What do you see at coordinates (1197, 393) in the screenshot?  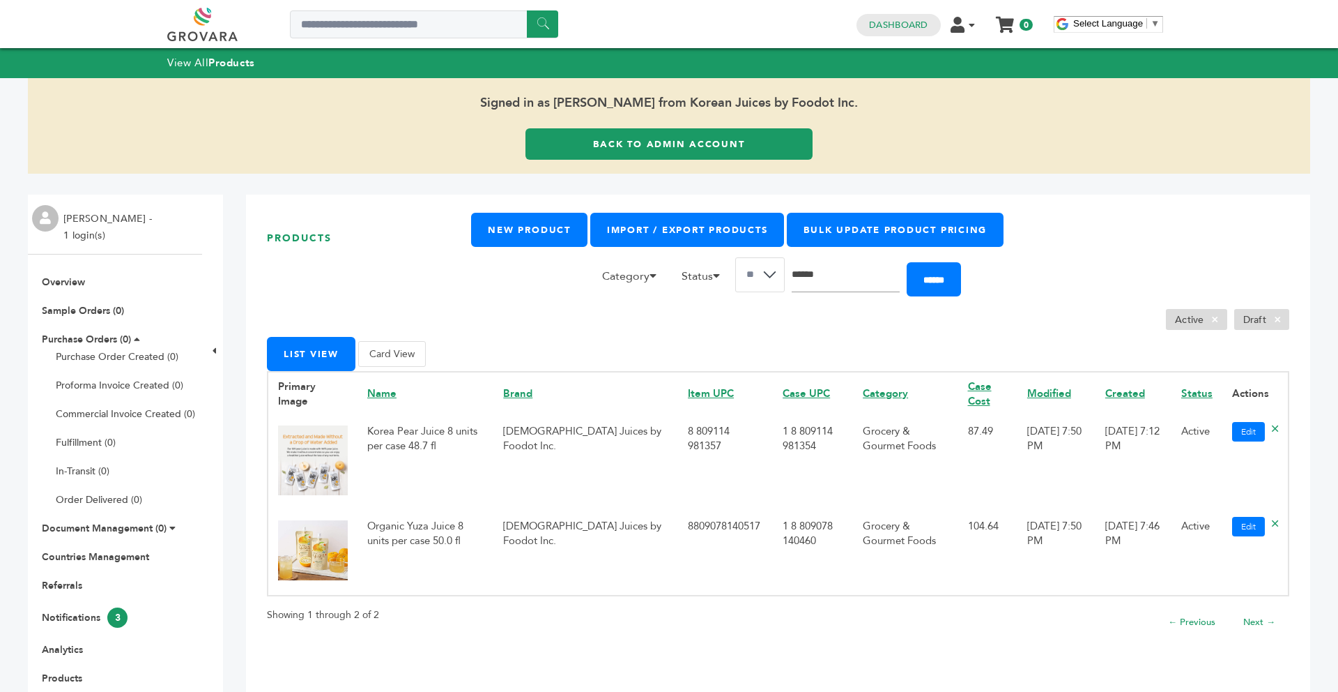 I see `a: Status` at bounding box center [1197, 393].